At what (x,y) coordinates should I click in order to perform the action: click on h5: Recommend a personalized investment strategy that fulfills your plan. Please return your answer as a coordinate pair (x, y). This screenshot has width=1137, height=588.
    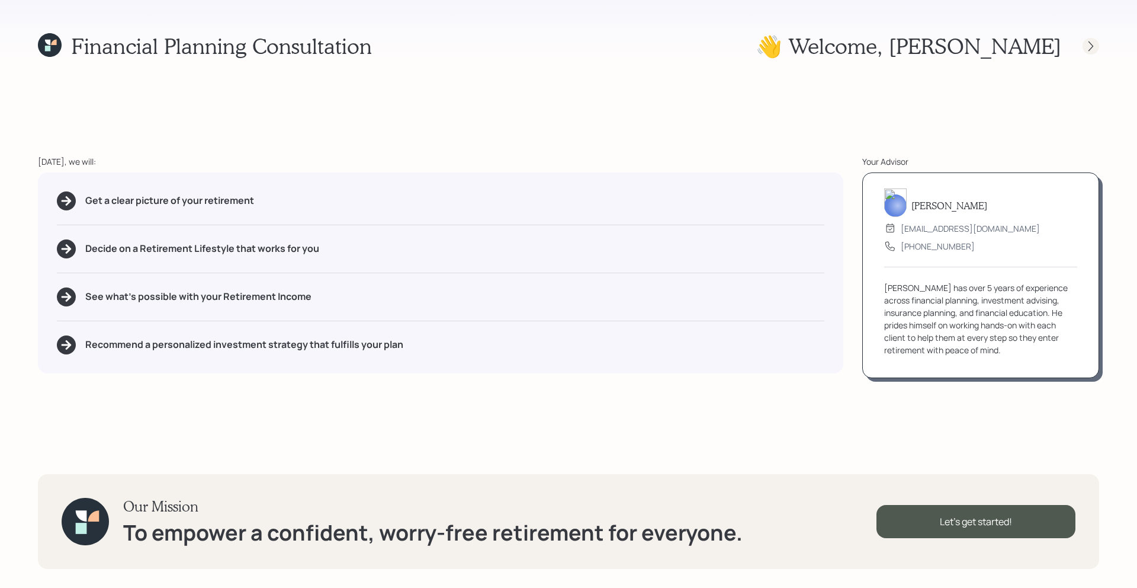
    Looking at the image, I should click on (244, 344).